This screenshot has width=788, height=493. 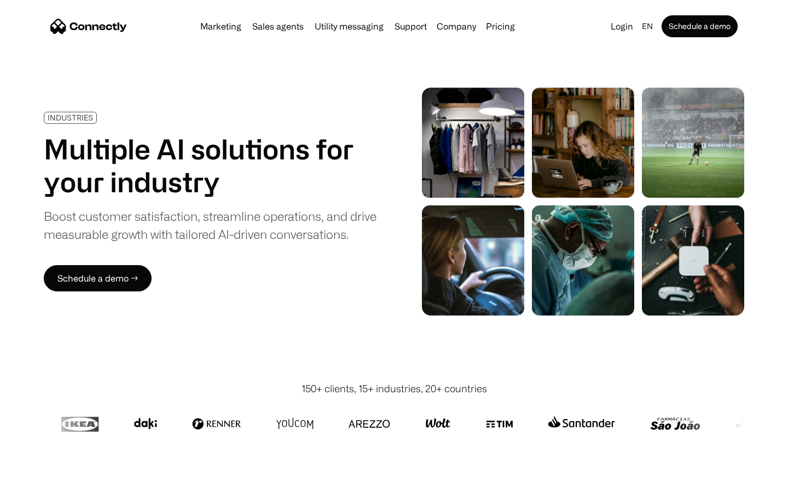 I want to click on a: Schedule a demo →, so click(x=97, y=278).